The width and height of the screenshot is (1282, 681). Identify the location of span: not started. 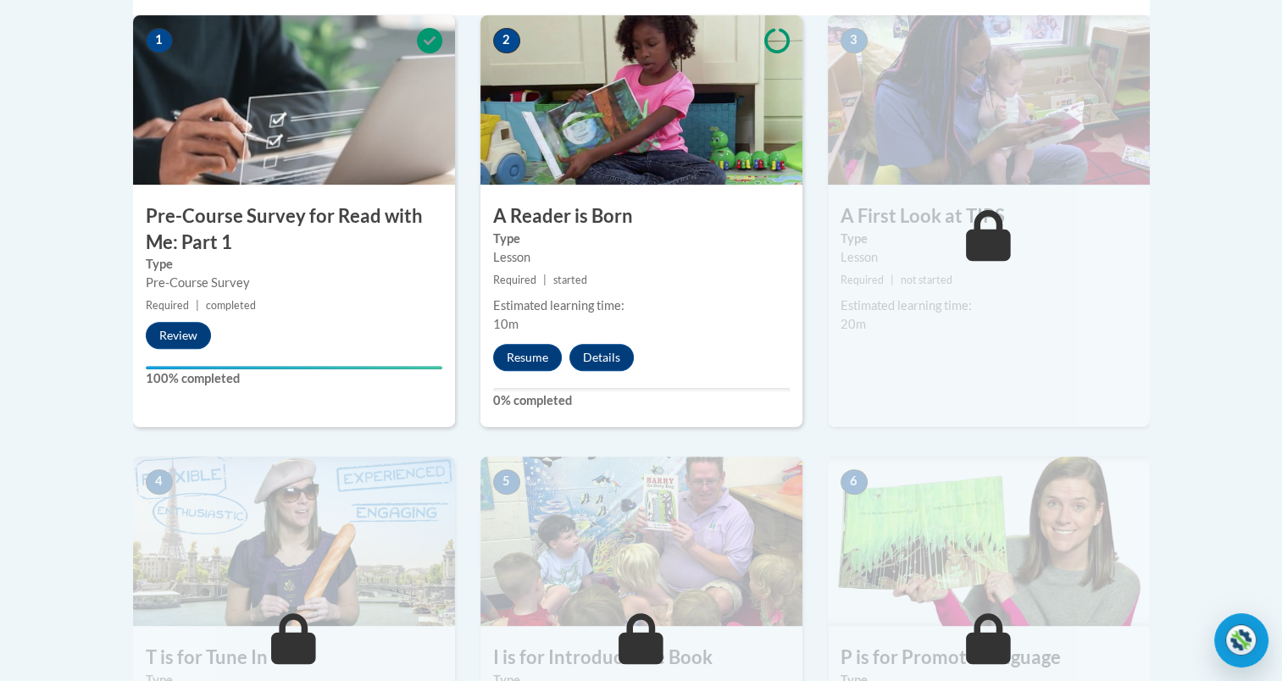
(926, 280).